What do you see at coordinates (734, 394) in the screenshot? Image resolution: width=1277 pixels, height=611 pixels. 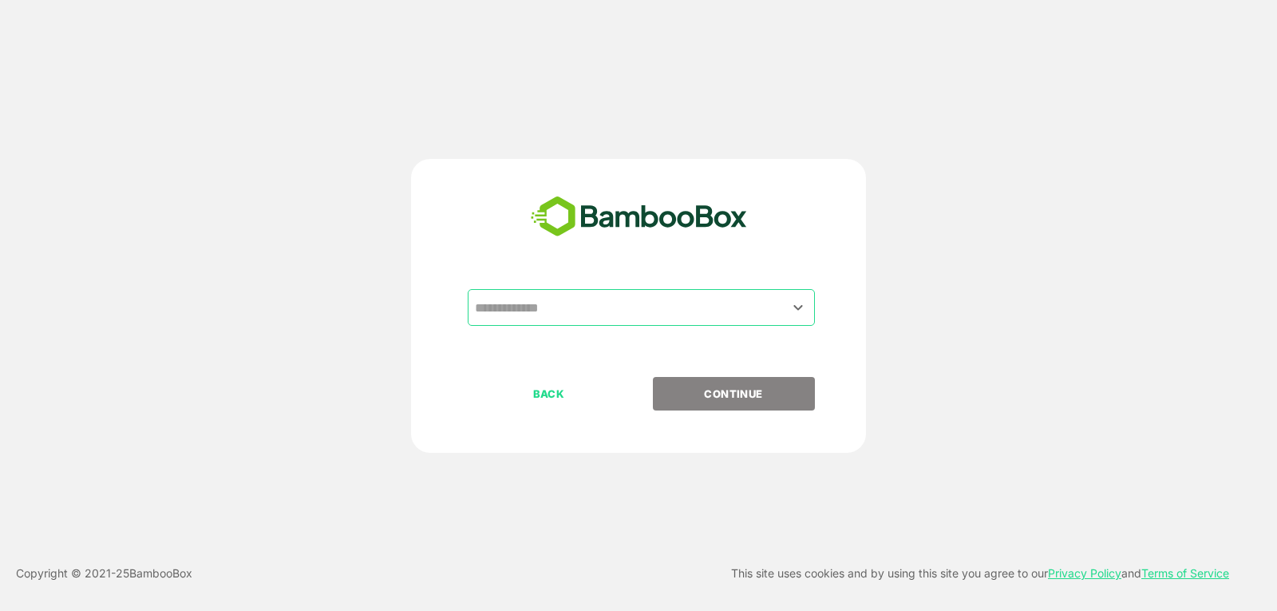 I see `button: CONTINUE` at bounding box center [734, 394].